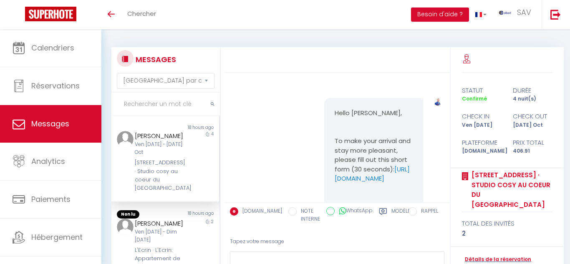 The height and width of the screenshot is (264, 570). What do you see at coordinates (507, 234) in the screenshot?
I see `div: 2` at bounding box center [507, 234].